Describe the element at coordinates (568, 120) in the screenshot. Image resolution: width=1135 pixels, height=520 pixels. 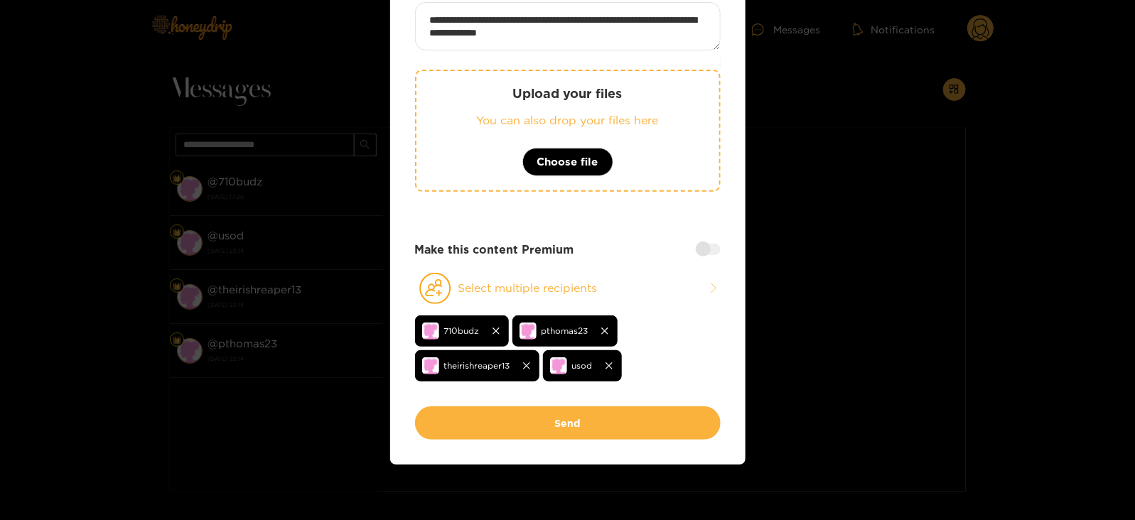
I see `p: You can also drop your files here` at that location.